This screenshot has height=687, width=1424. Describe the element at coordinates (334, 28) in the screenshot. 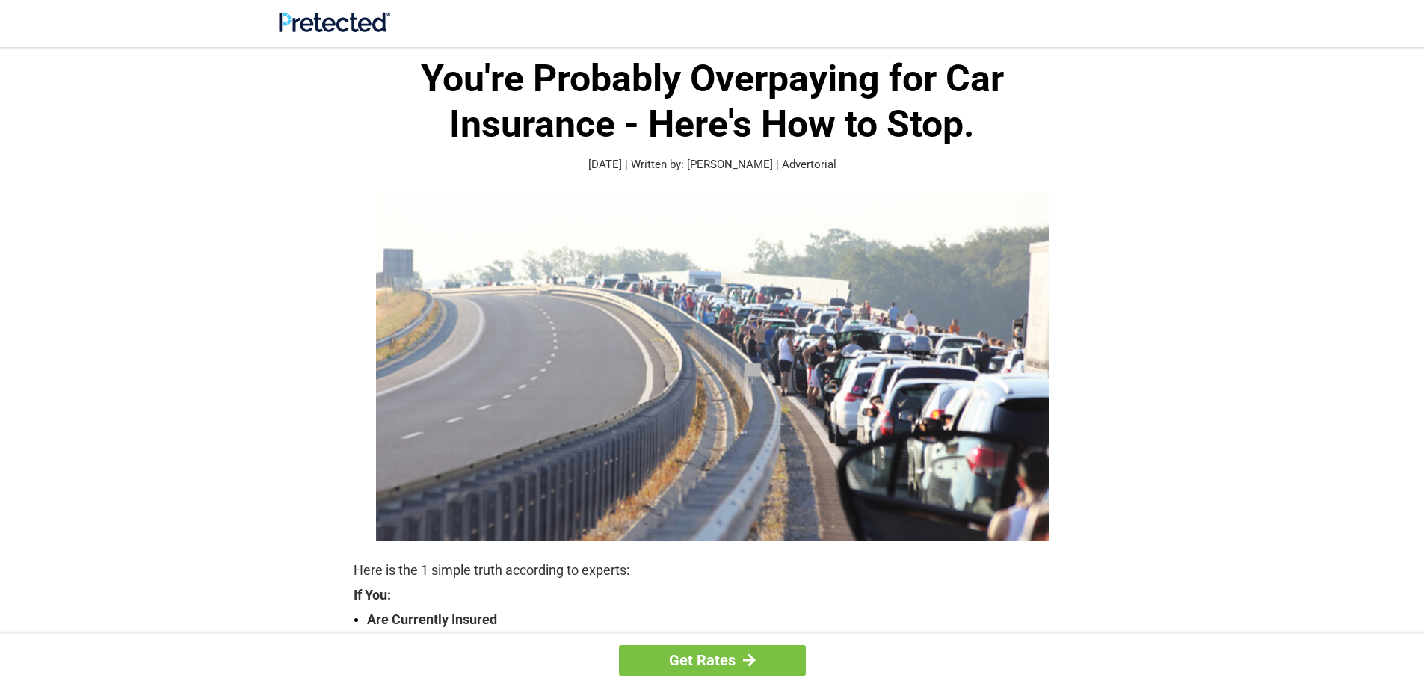

I see `a: Site Logo` at that location.